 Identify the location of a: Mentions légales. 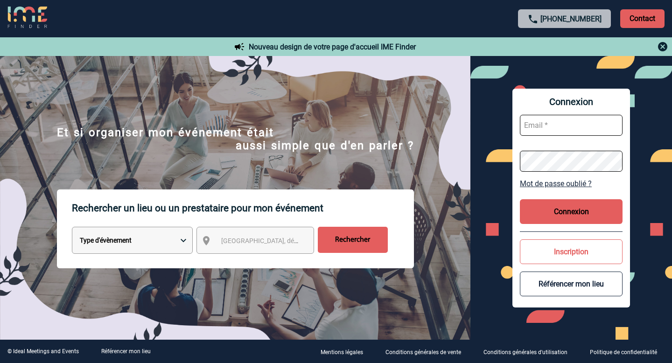
(346, 352).